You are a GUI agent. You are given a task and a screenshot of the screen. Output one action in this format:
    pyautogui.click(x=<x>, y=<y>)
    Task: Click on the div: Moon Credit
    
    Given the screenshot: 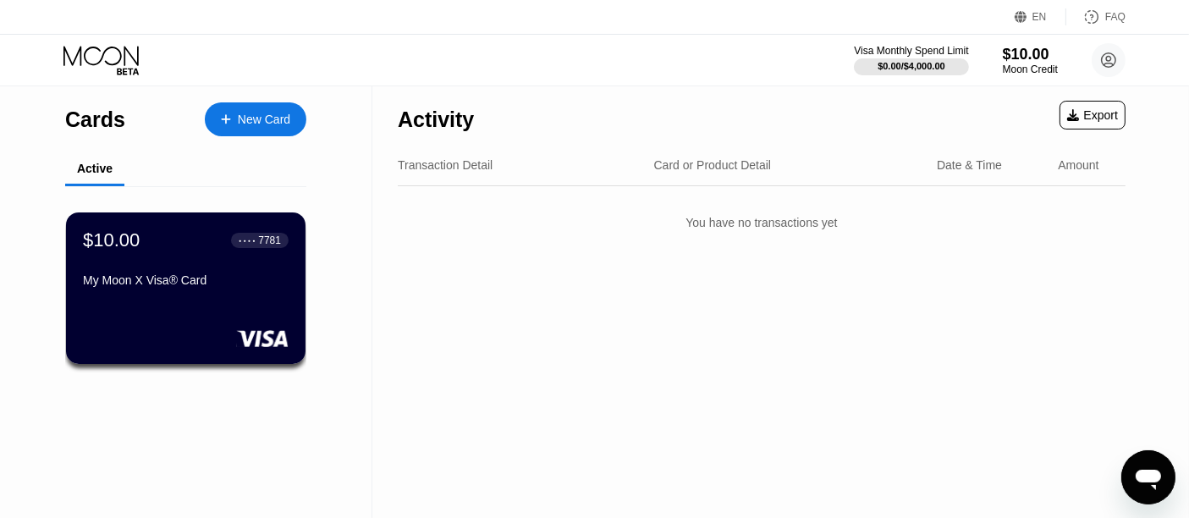 What is the action you would take?
    pyautogui.click(x=1030, y=69)
    